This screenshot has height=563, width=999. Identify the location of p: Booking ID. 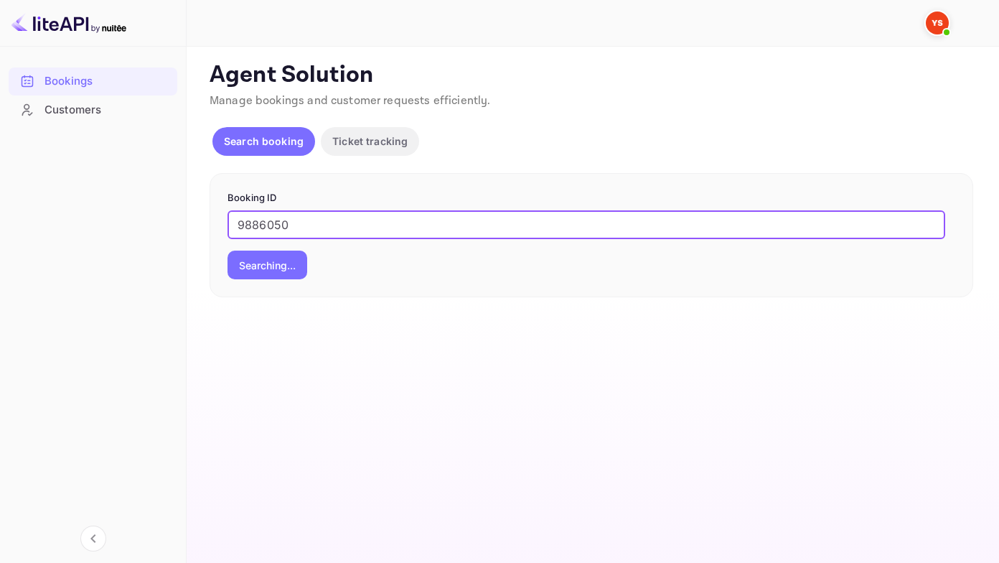
(591, 198).